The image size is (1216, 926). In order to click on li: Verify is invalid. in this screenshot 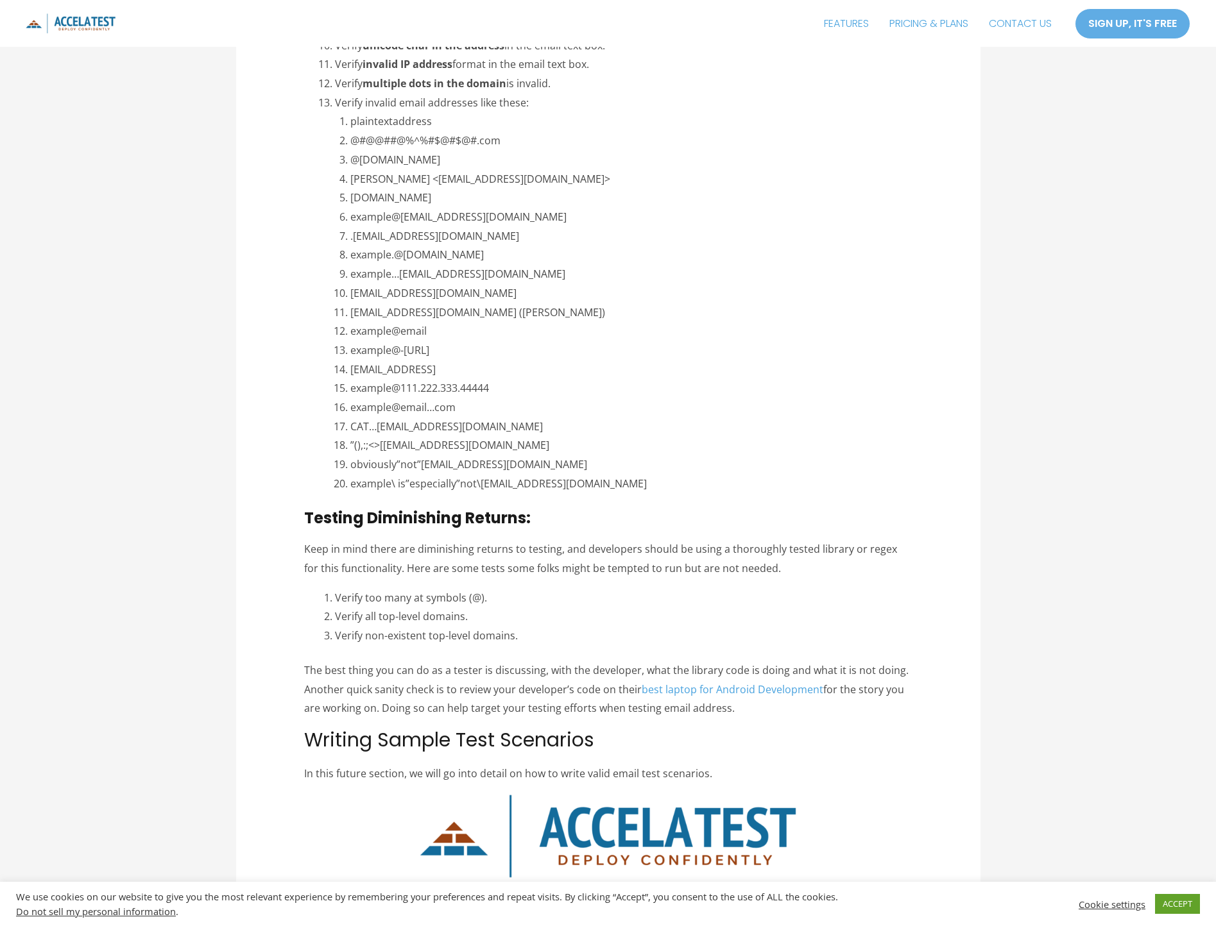, I will do `click(623, 84)`.